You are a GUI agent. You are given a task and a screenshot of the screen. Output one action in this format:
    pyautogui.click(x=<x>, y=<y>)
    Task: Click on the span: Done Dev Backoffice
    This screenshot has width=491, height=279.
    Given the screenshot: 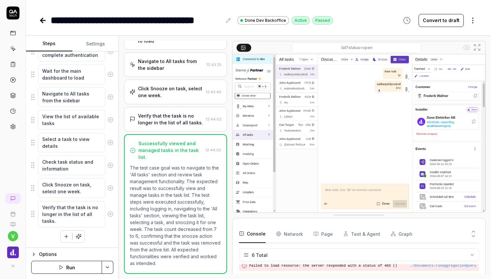 What is the action you would take?
    pyautogui.click(x=265, y=20)
    